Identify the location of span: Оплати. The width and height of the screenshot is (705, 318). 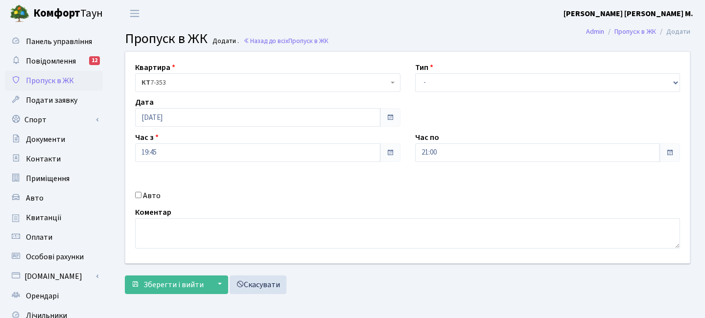
(39, 237).